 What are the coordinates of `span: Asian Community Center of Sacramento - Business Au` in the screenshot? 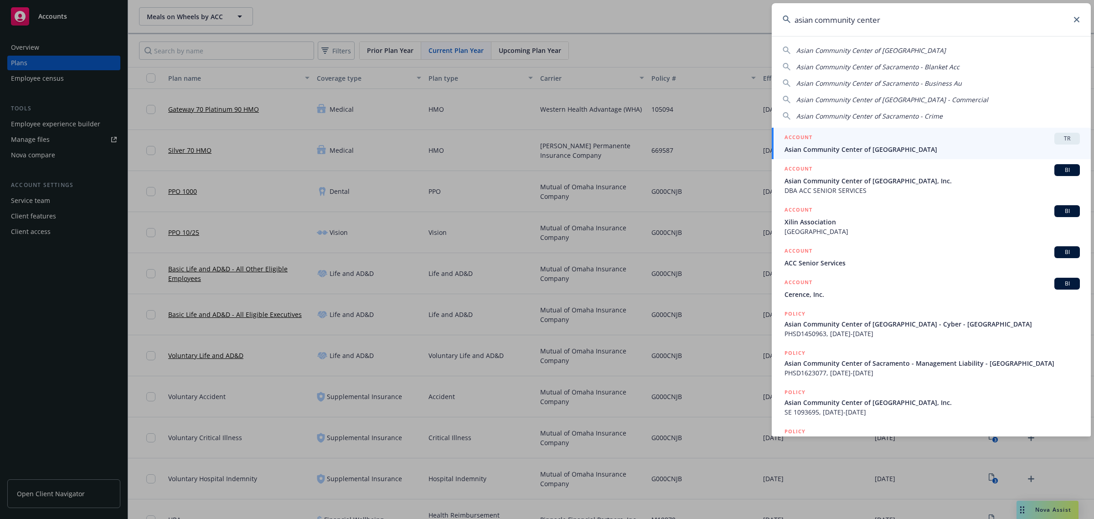 It's located at (879, 83).